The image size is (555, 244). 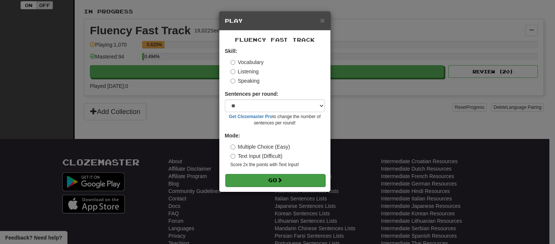 What do you see at coordinates (232, 136) in the screenshot?
I see `strong: Mode:` at bounding box center [232, 136].